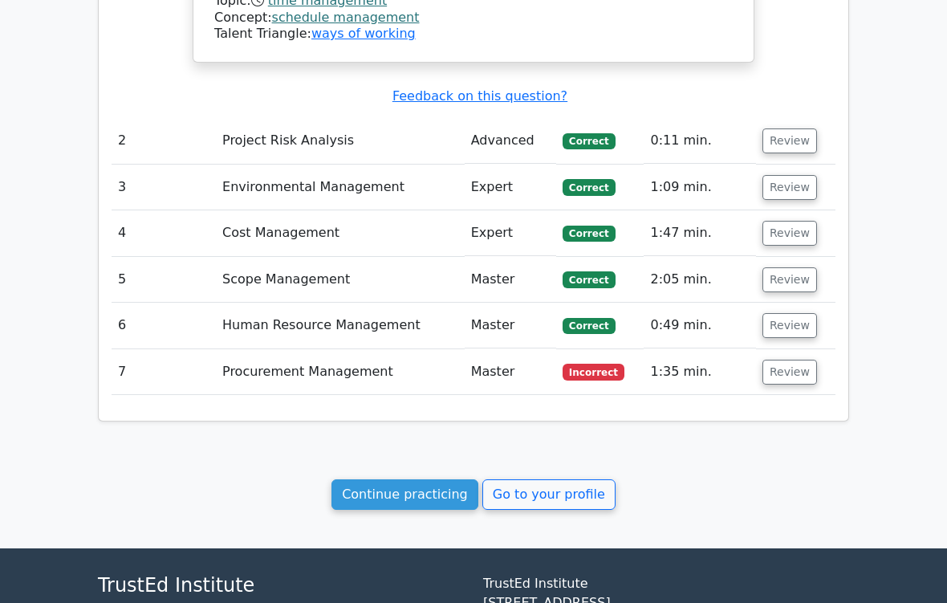 This screenshot has height=603, width=947. I want to click on td: Procurement Management, so click(340, 372).